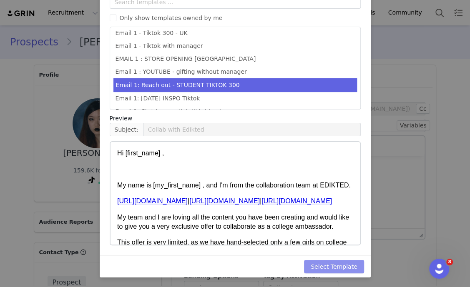 Image resolution: width=470 pixels, height=287 pixels. What do you see at coordinates (125, 43) in the screenshot?
I see `p: My name is [my_first_name] , and I'm from the collaboration team at EDIKTED.` at bounding box center [125, 43].